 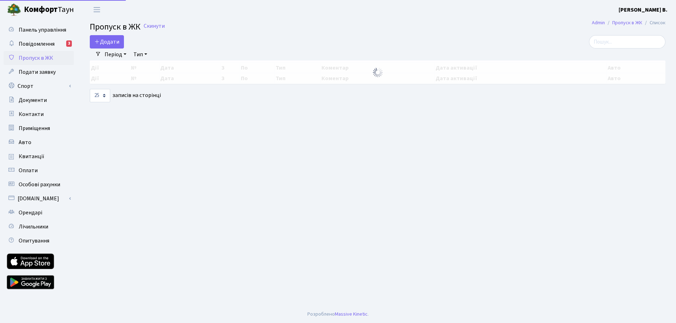 I want to click on span: Особові рахунки, so click(x=39, y=185).